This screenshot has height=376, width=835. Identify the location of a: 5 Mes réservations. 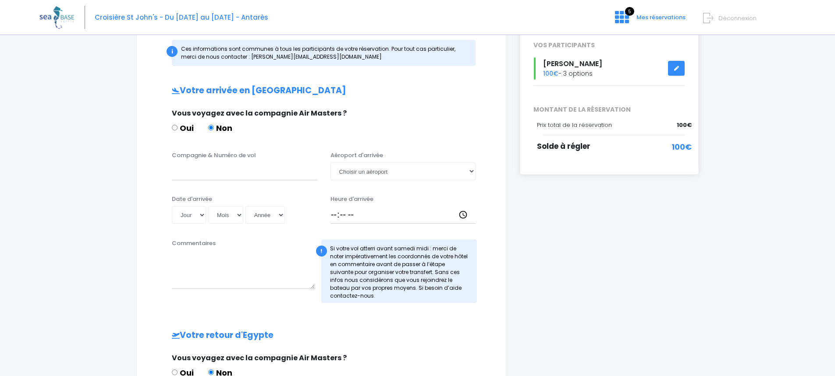
(649, 20).